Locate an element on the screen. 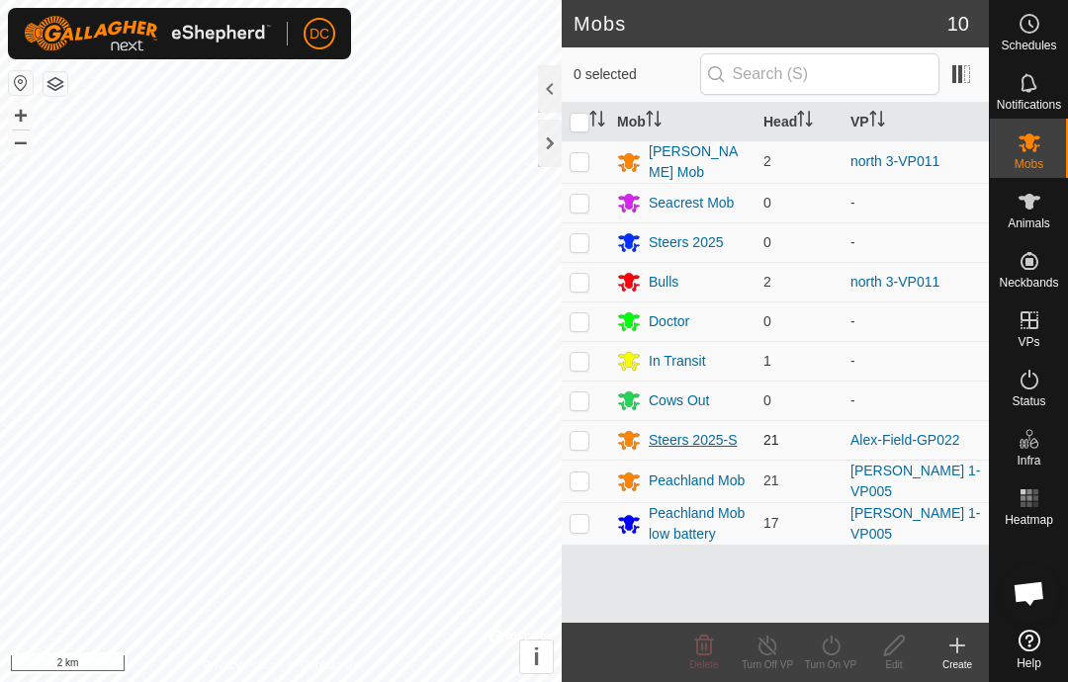  span: Notifications is located at coordinates (1028, 105).